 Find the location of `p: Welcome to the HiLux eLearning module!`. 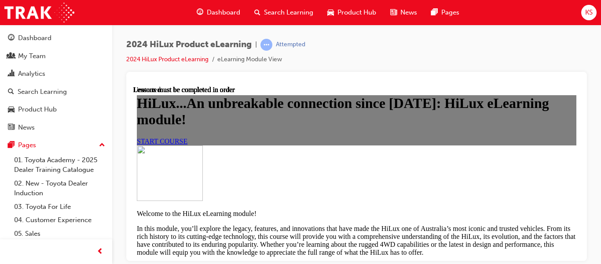

p: Welcome to the HiLux eLearning module! is located at coordinates (223, 128).